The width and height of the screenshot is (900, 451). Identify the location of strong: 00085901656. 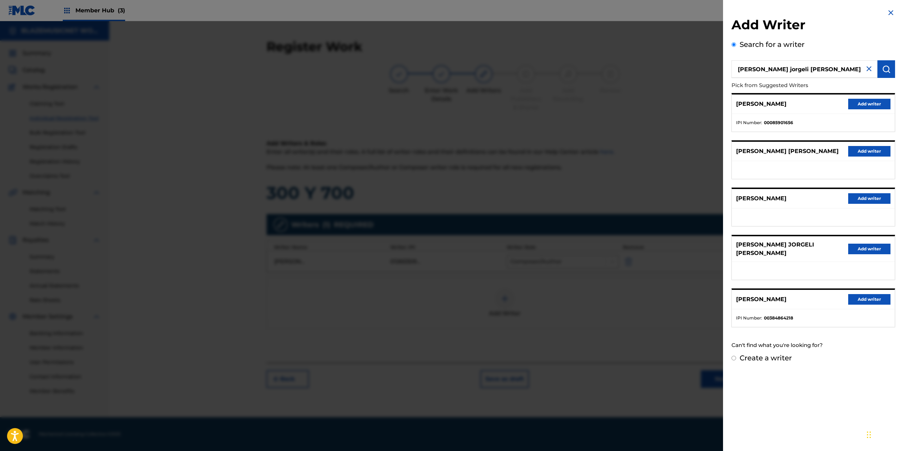
(778, 123).